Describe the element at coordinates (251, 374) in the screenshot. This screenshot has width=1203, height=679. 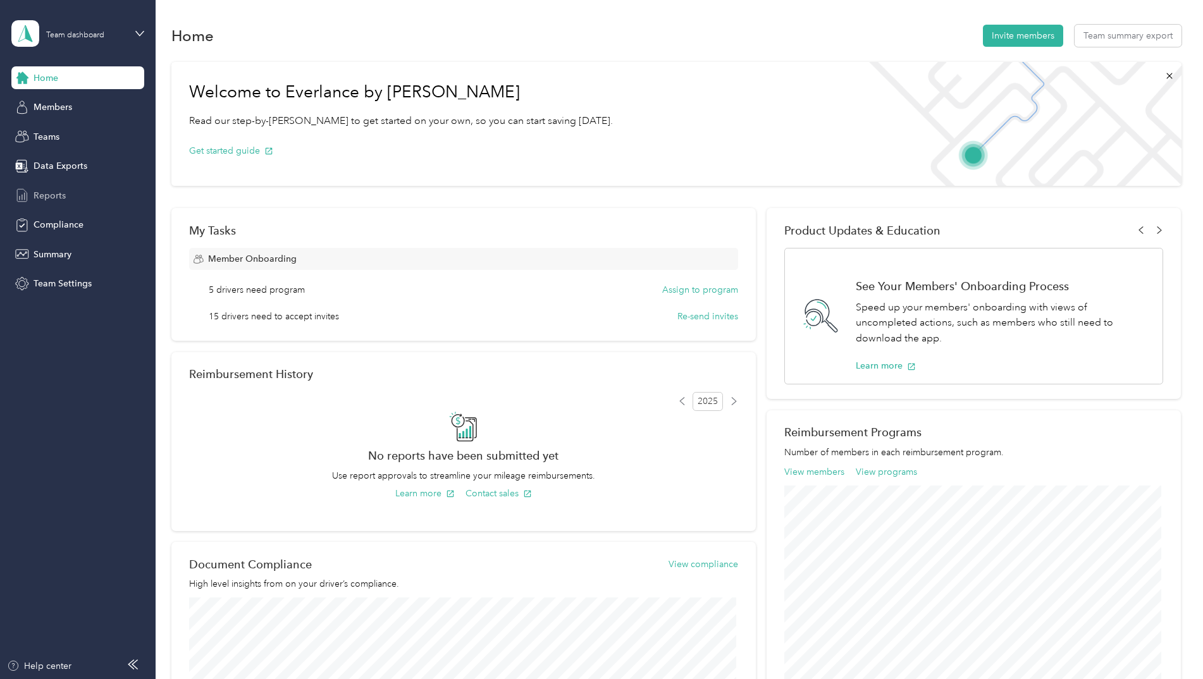
I see `h2: Reimbursement History` at that location.